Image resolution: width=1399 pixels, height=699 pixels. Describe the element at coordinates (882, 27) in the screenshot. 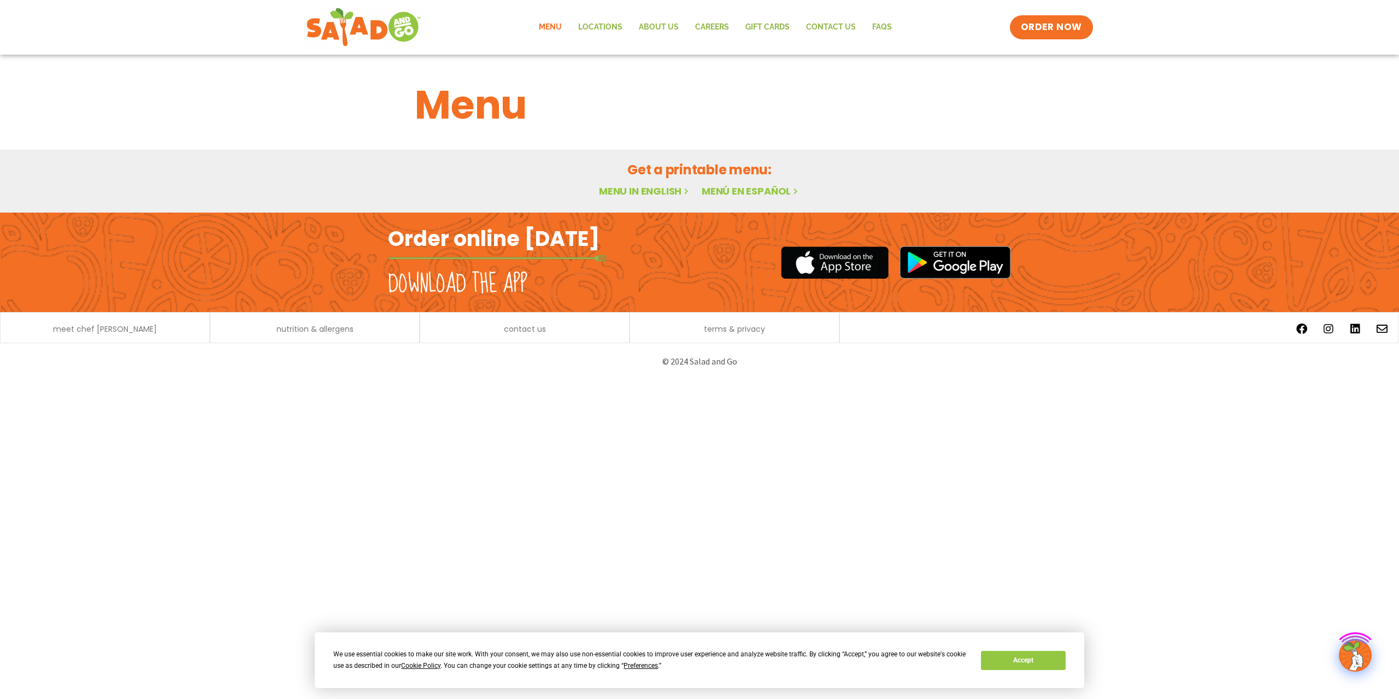

I see `a: FAQs` at that location.